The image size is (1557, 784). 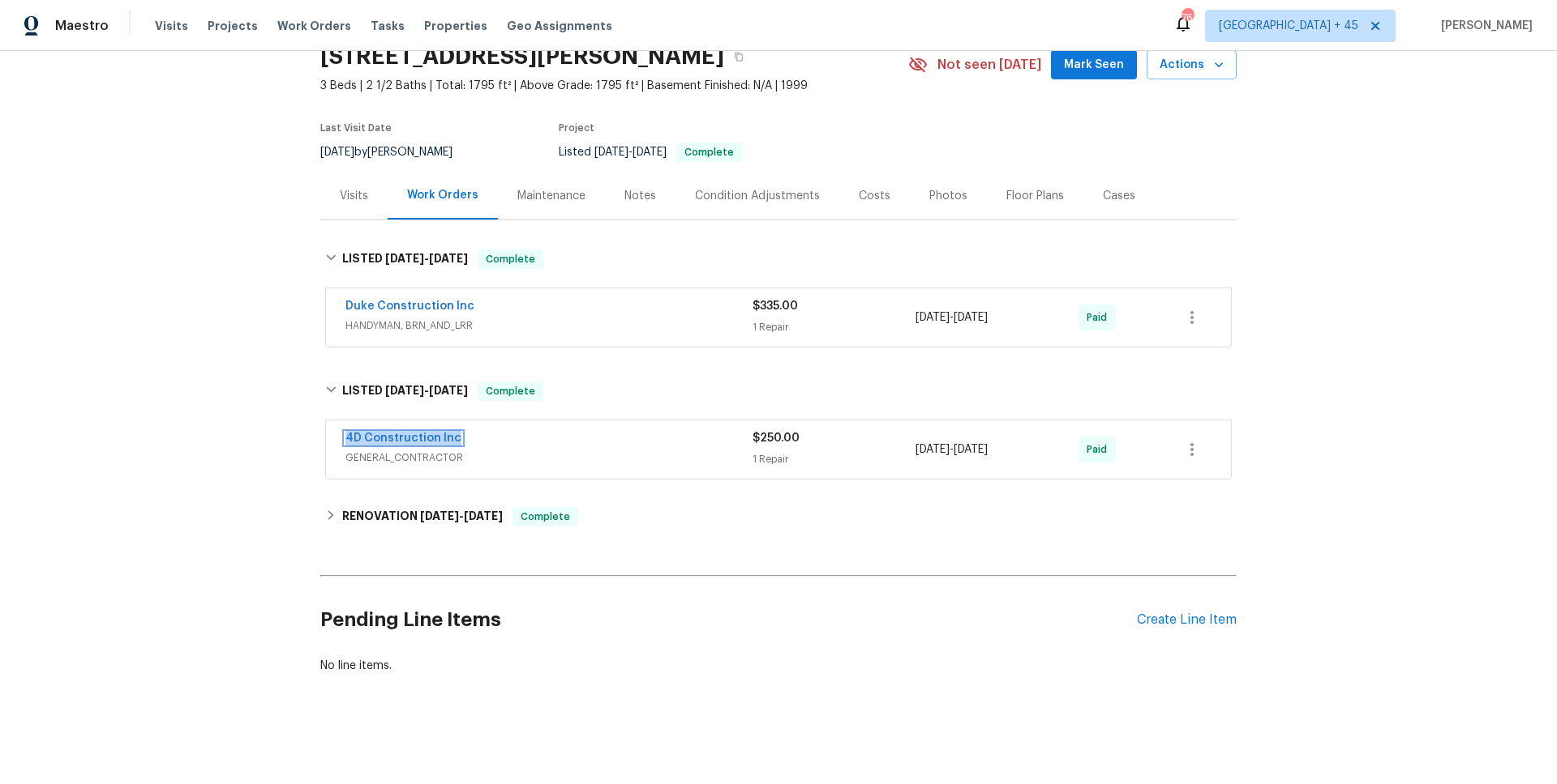 I want to click on span: HANDYMAN, BRN_AND_LRR, so click(x=549, y=326).